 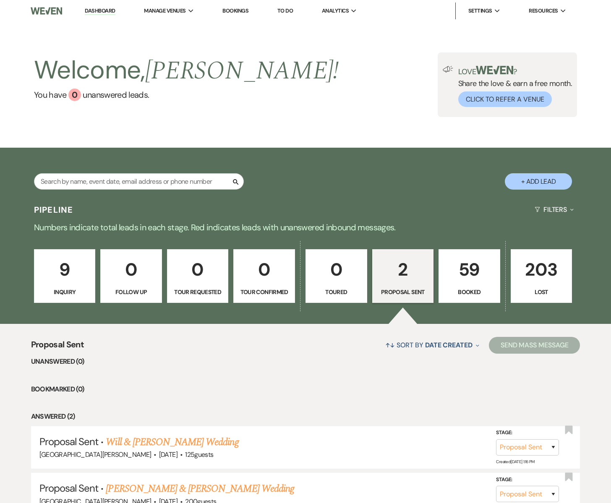 What do you see at coordinates (264, 276) in the screenshot?
I see `a: 0Tour Confirmed` at bounding box center [264, 276].